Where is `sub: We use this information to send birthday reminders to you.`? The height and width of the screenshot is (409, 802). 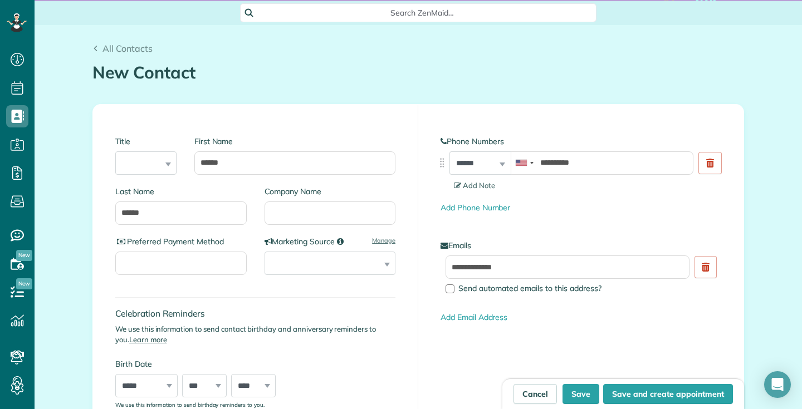
sub: We use this information to send birthday reminders to you. is located at coordinates (190, 405).